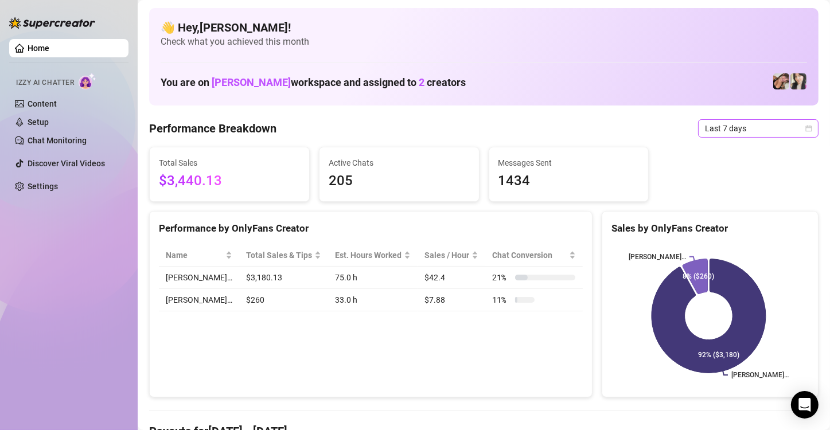 This screenshot has height=430, width=830. Describe the element at coordinates (805, 405) in the screenshot. I see `div: Open Intercom Messenger` at that location.